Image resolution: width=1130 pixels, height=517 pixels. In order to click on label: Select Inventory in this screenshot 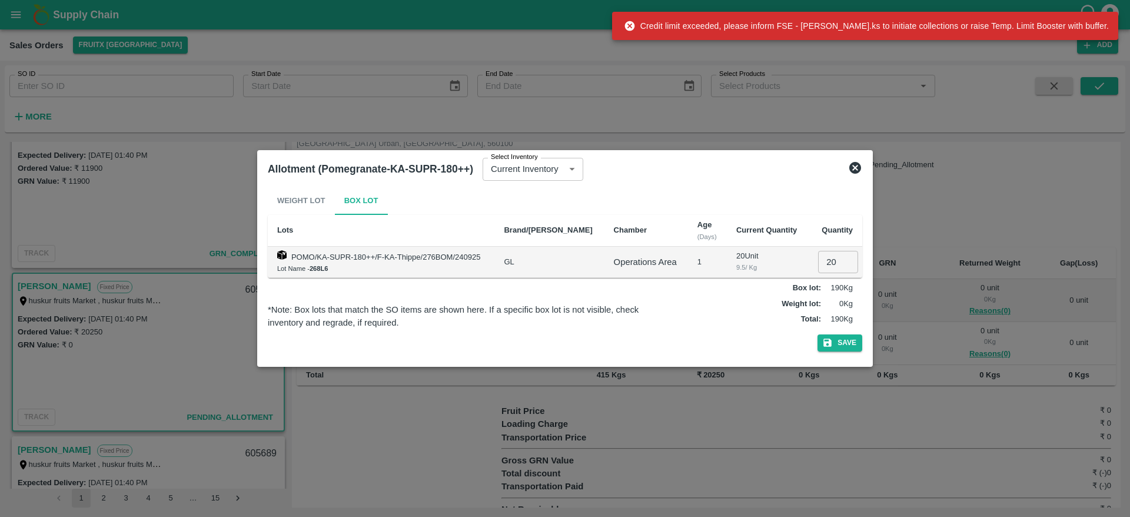, I will do `click(515, 157)`.